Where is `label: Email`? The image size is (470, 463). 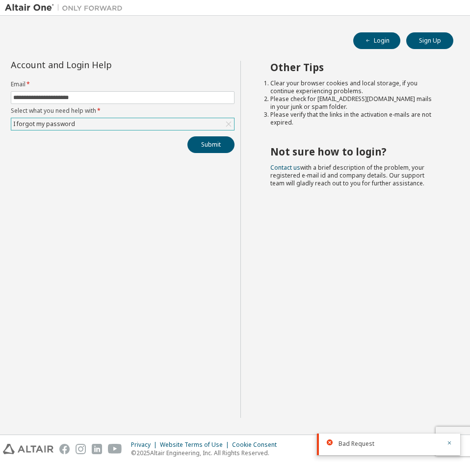
label: Email is located at coordinates (123, 84).